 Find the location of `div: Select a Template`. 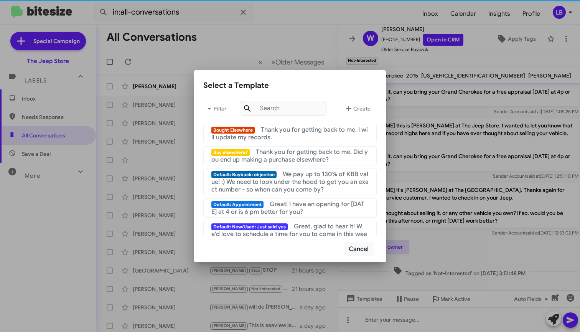

div: Select a Template is located at coordinates (290, 85).